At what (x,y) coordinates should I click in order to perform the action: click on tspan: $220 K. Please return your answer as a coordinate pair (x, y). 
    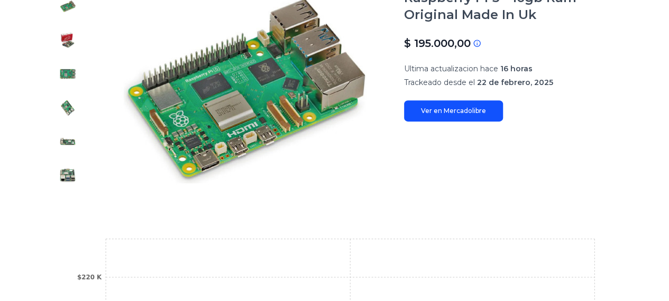
    Looking at the image, I should click on (89, 278).